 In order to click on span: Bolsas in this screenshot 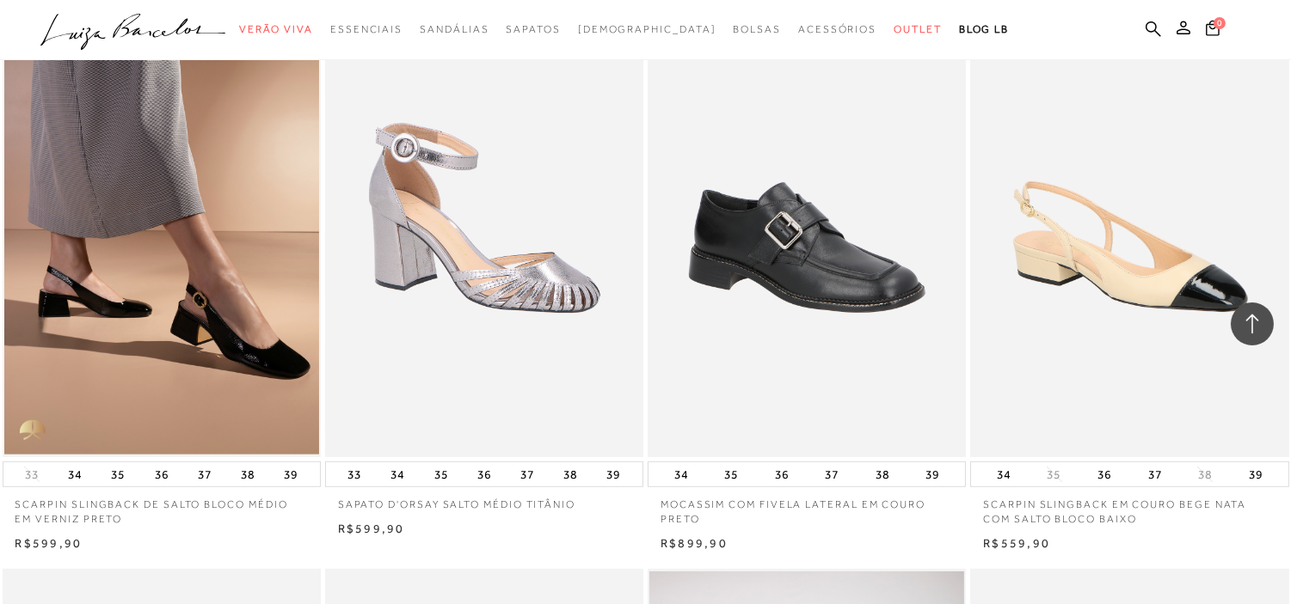, I will do `click(757, 29)`.